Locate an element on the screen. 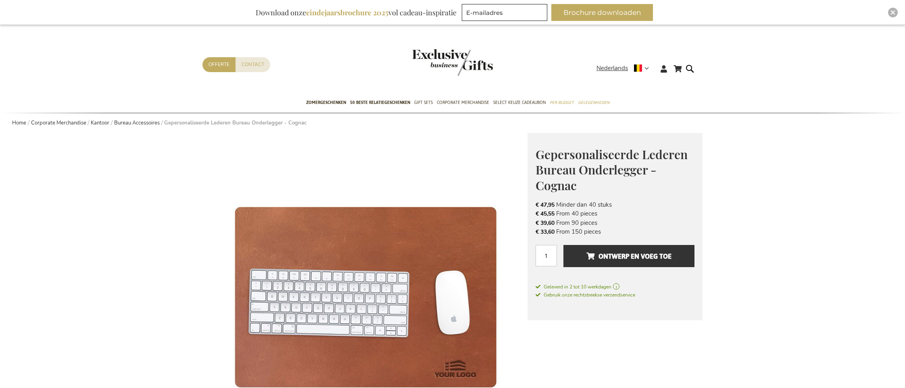 Image resolution: width=905 pixels, height=388 pixels. div: Download onze vol cadeau-inspiratie is located at coordinates (356, 13).